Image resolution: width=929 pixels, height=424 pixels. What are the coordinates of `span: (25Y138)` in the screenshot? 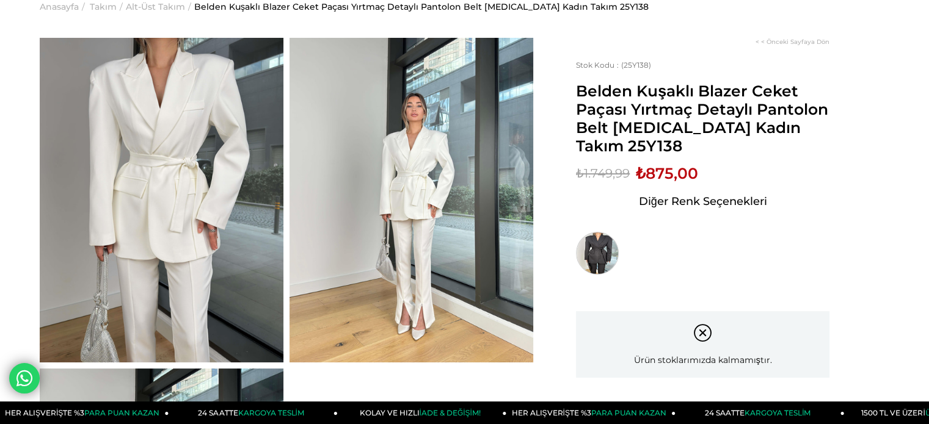 It's located at (613, 65).